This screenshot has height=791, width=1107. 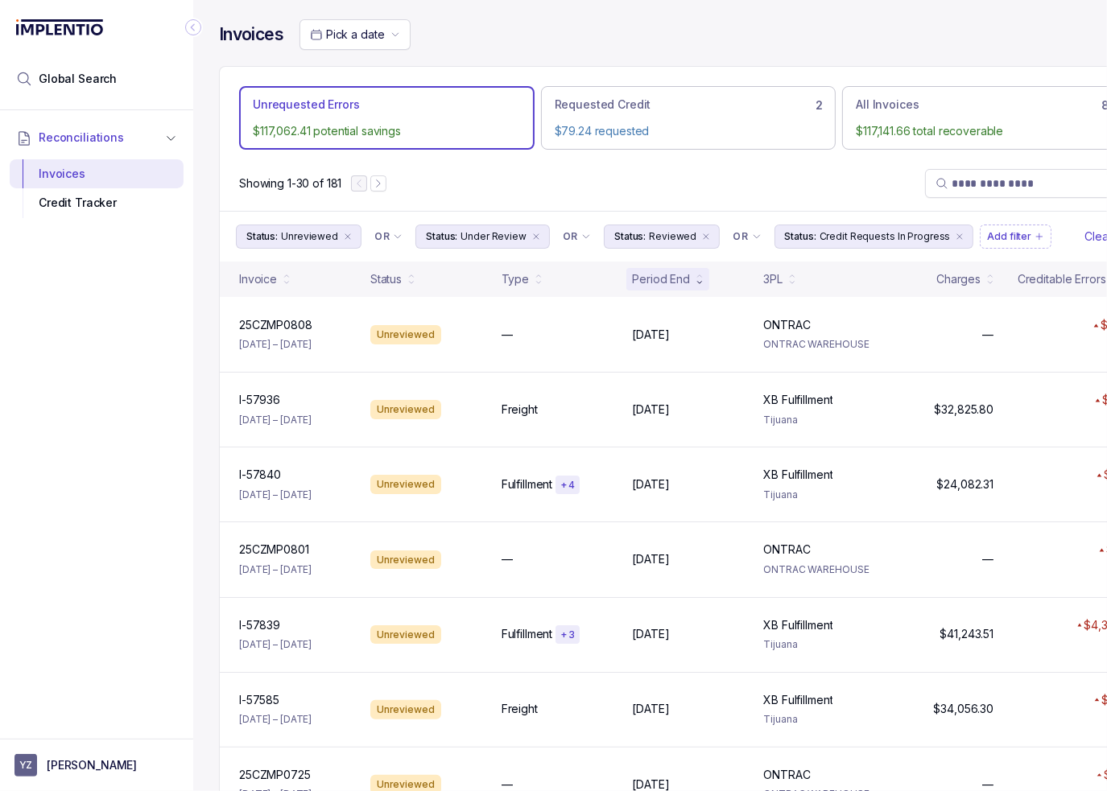 What do you see at coordinates (275, 325) in the screenshot?
I see `p: 25CZMP0808` at bounding box center [275, 325].